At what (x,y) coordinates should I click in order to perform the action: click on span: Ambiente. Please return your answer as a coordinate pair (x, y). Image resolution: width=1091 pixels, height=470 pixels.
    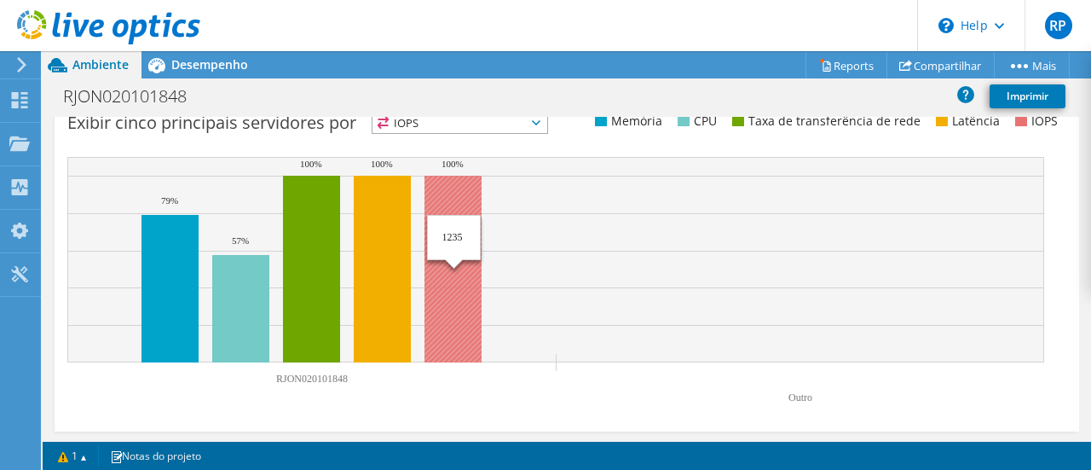
    Looking at the image, I should click on (101, 64).